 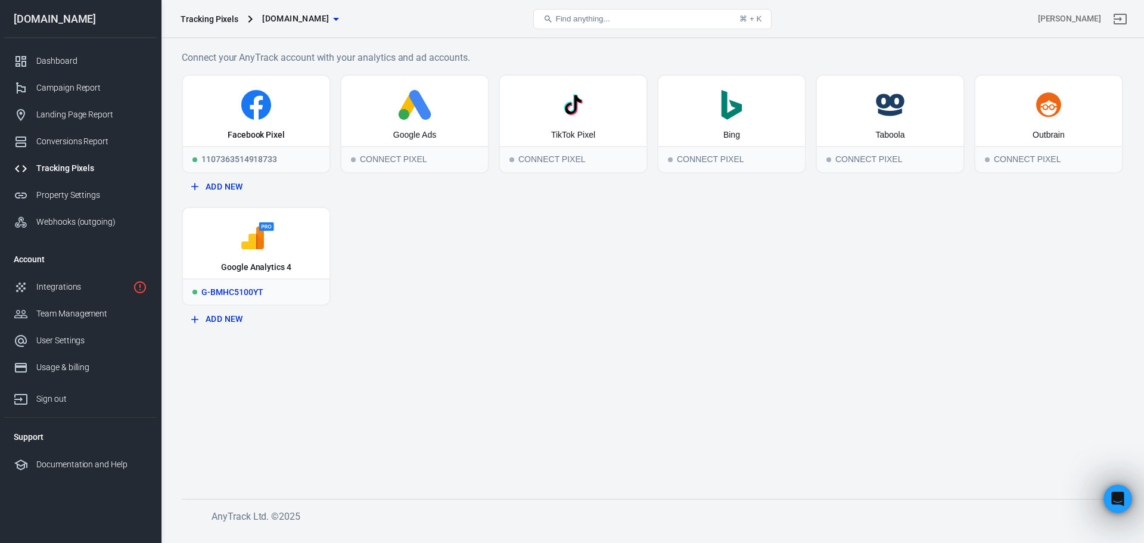 I want to click on div: TikTok Pixel, so click(x=573, y=135).